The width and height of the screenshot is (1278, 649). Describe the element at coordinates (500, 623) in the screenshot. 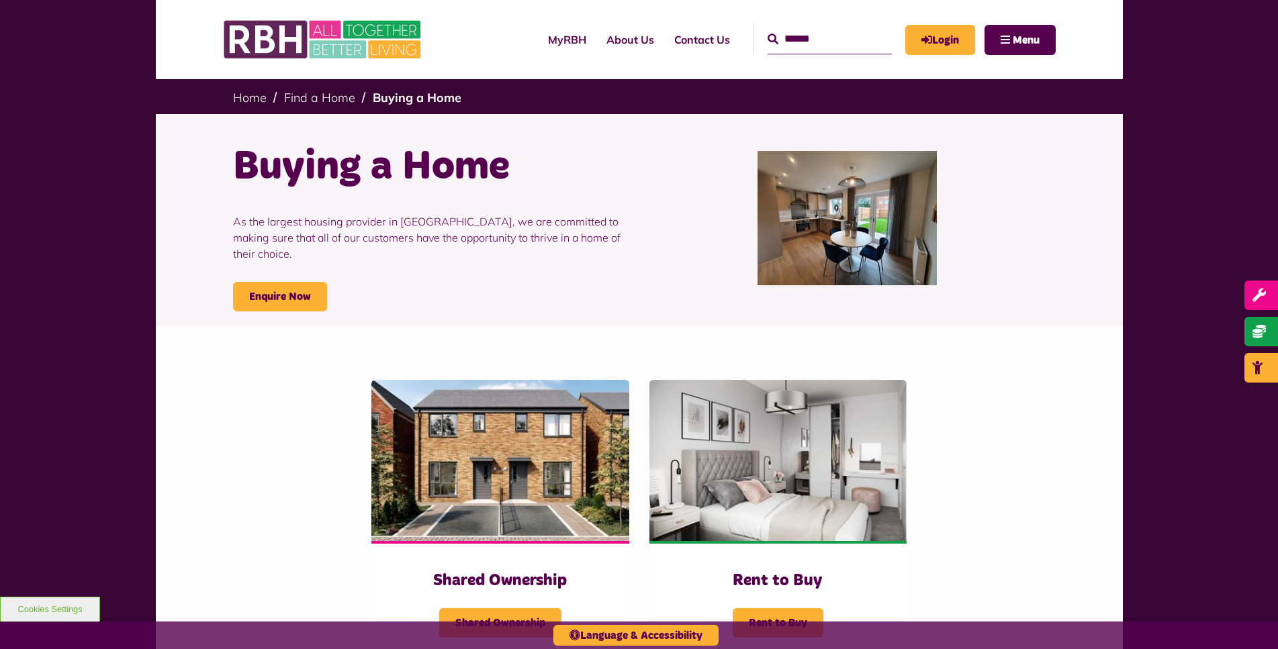

I see `span: Shared Ownership` at that location.